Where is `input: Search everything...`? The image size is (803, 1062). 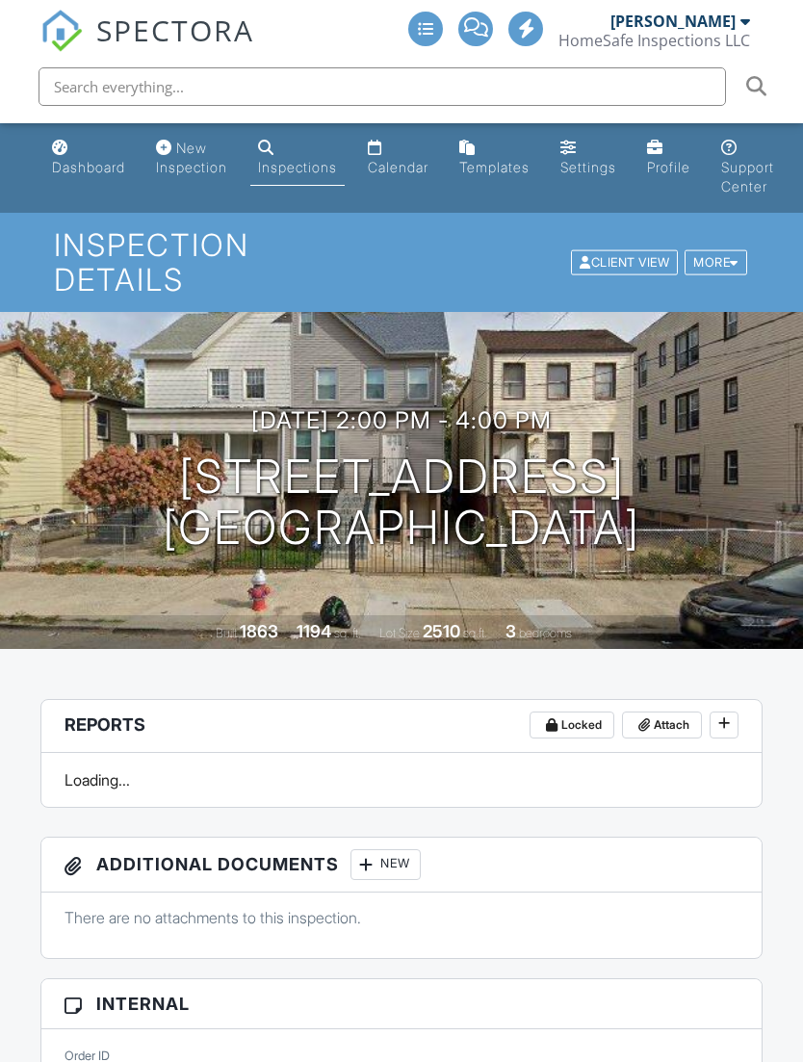
input: Search everything... is located at coordinates (382, 87).